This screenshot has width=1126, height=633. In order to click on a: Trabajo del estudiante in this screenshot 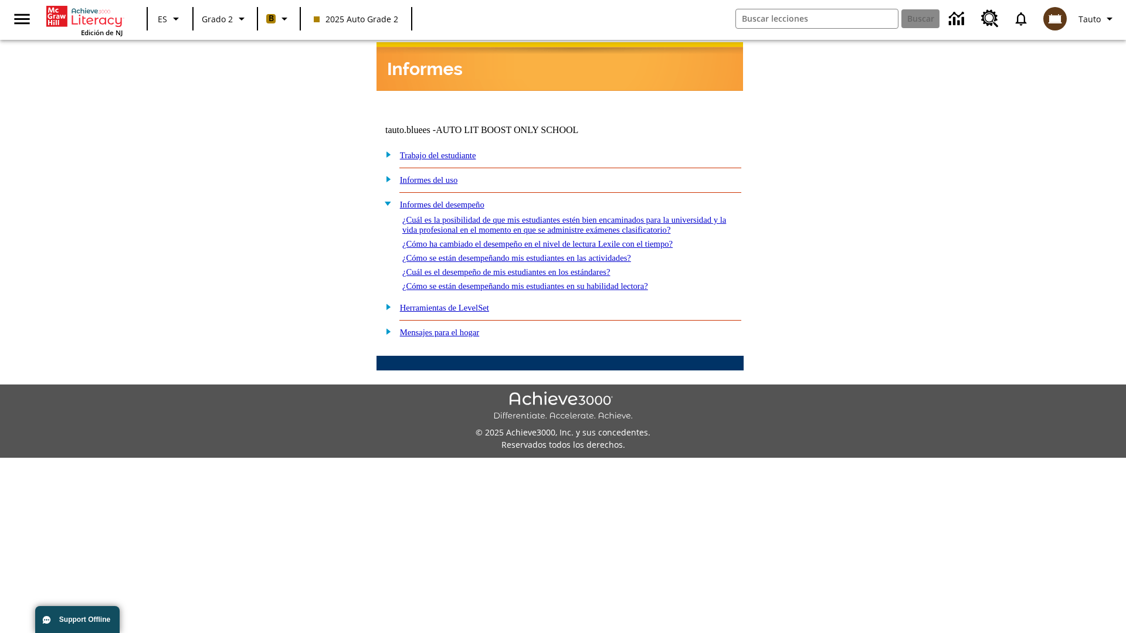, I will do `click(438, 155)`.